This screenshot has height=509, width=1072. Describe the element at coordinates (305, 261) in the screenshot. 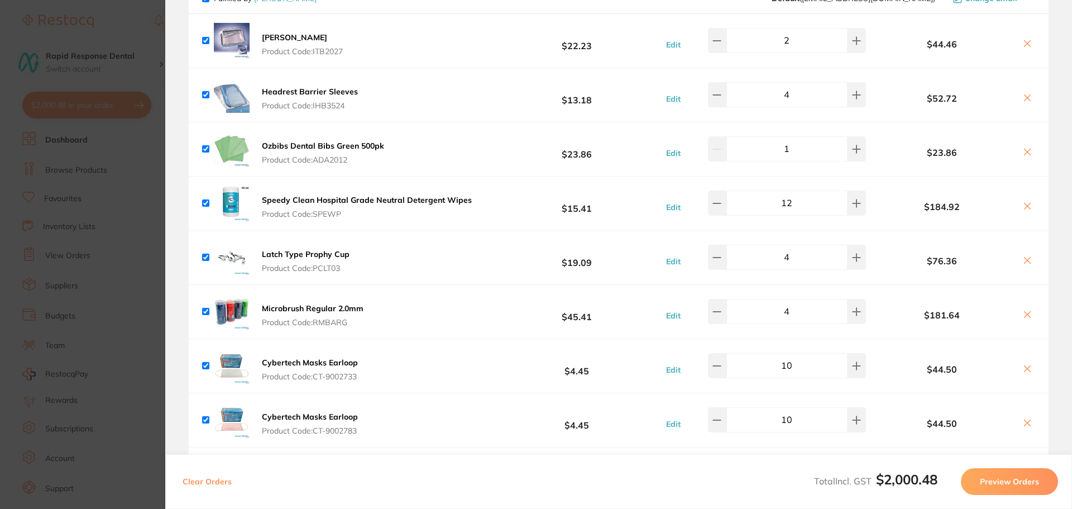

I see `button: Latch Type Prophy Cup Product Code:PCLT03` at that location.